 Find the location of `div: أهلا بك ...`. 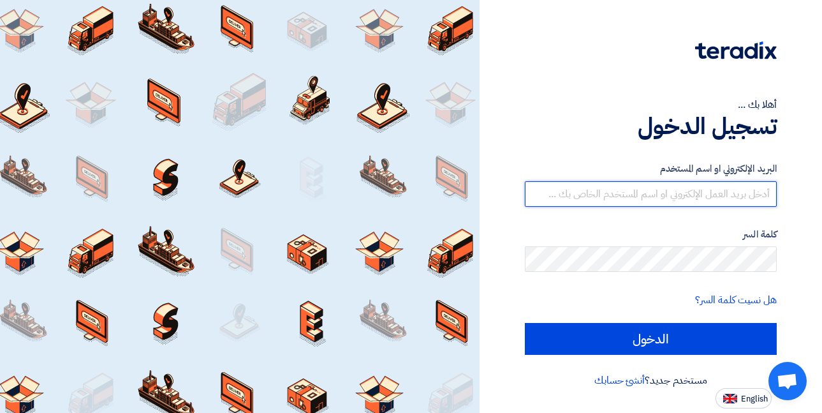

div: أهلا بك ... is located at coordinates (651, 105).